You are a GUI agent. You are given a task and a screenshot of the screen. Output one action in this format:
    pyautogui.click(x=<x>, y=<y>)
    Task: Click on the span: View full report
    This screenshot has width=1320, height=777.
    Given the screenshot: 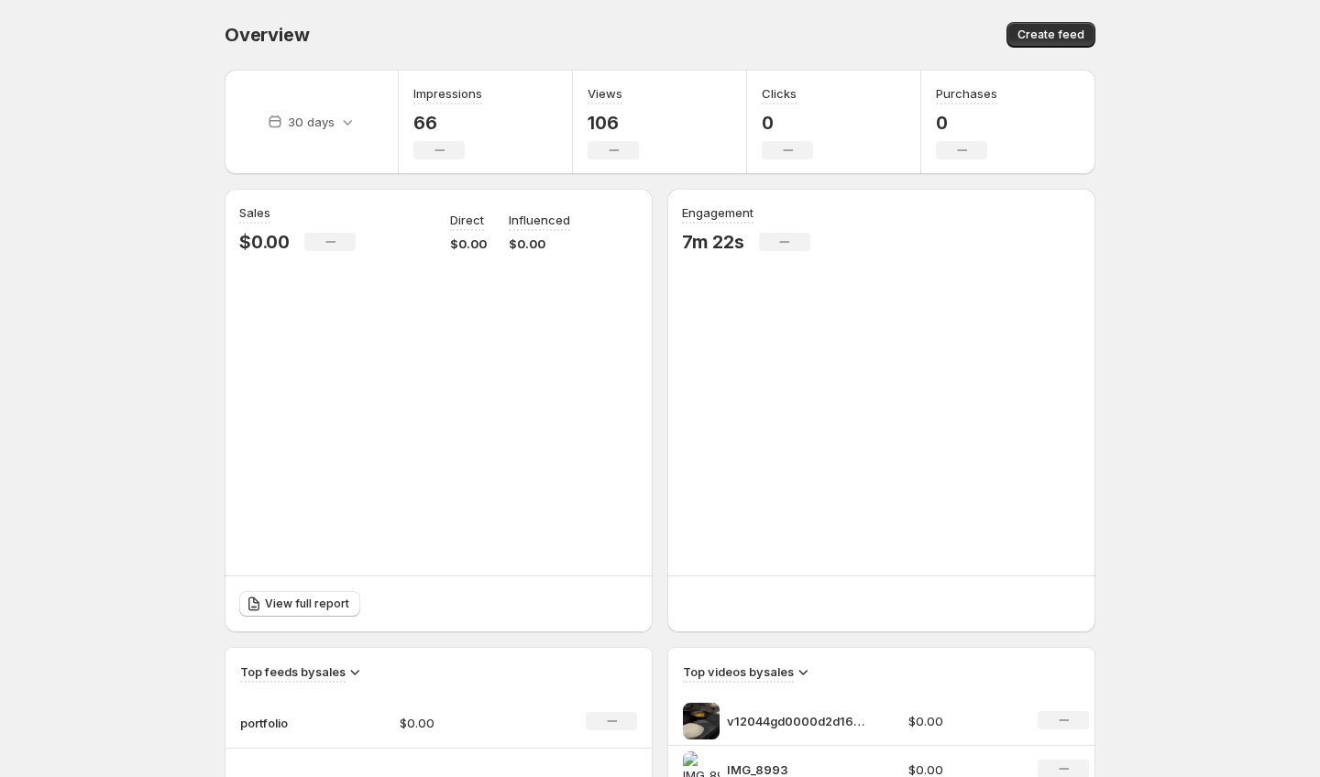 What is the action you would take?
    pyautogui.click(x=307, y=604)
    